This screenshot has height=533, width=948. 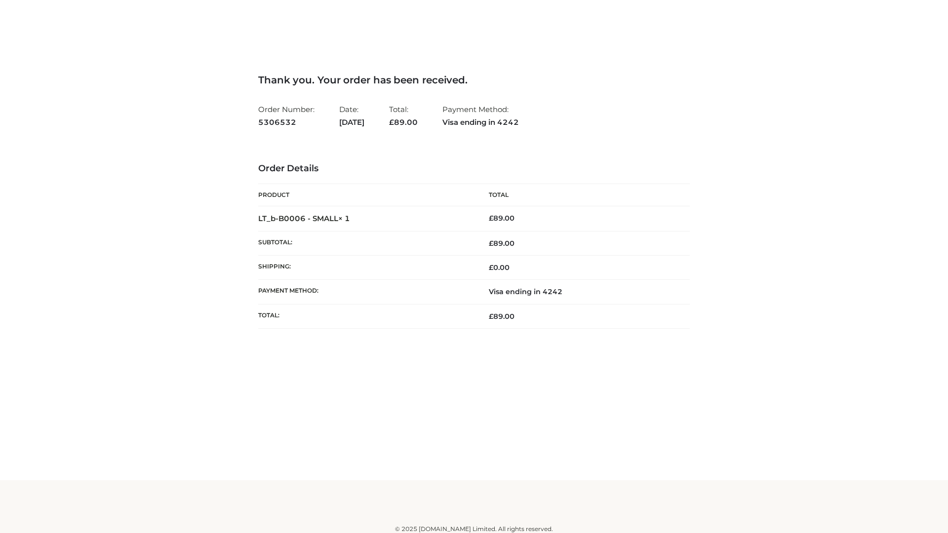 I want to click on th: Product, so click(x=366, y=195).